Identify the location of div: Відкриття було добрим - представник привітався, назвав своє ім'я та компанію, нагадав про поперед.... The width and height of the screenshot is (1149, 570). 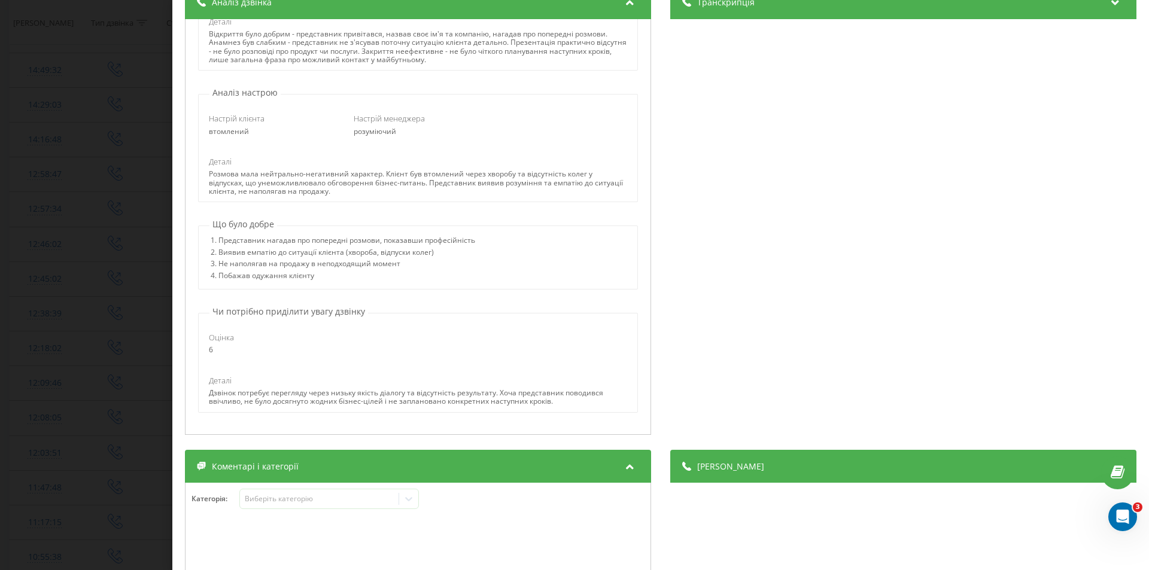
(418, 47).